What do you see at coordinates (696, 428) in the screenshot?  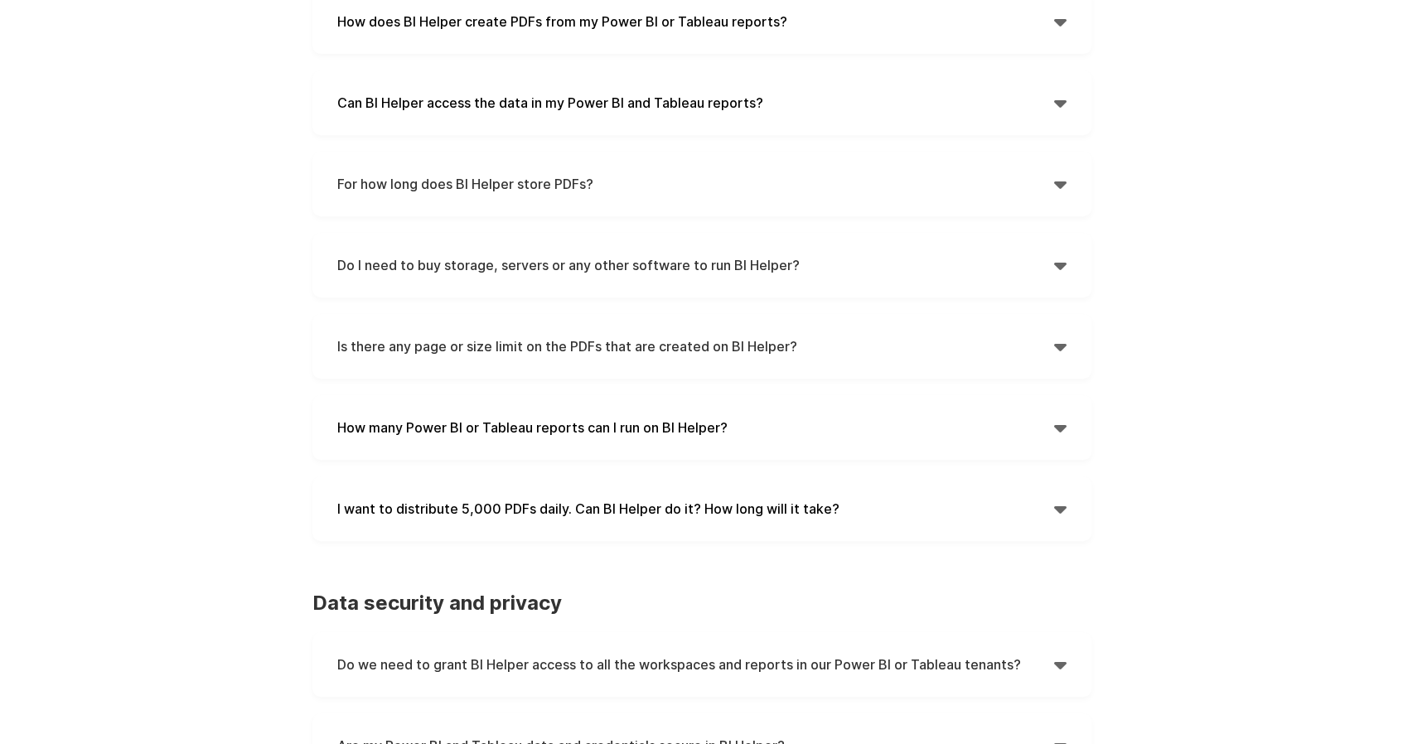 I see `h4: How many Power BI or Tableau reports can I run on BI Helper?` at bounding box center [696, 428].